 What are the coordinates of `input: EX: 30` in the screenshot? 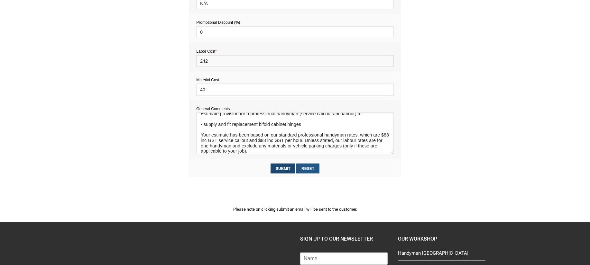 It's located at (295, 61).